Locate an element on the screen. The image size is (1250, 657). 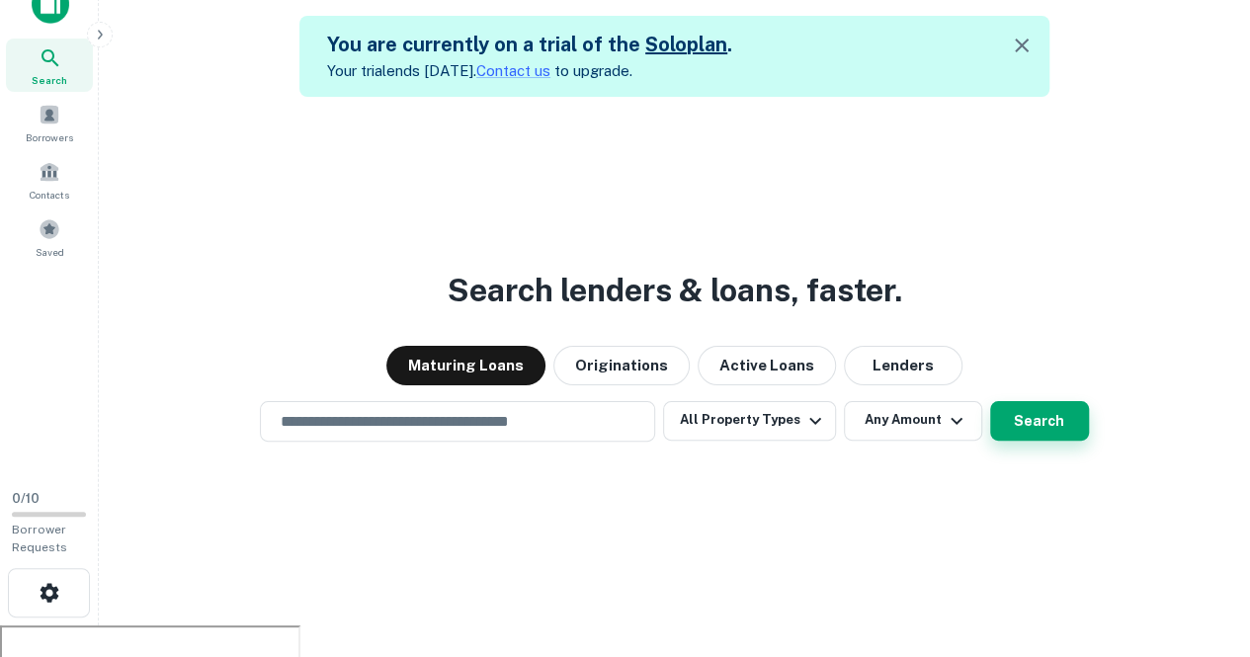
button: Lenders is located at coordinates (903, 365).